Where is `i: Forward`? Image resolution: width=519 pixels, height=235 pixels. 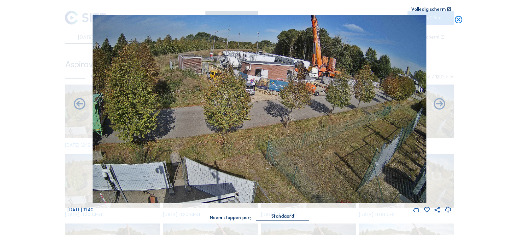 i: Forward is located at coordinates (79, 104).